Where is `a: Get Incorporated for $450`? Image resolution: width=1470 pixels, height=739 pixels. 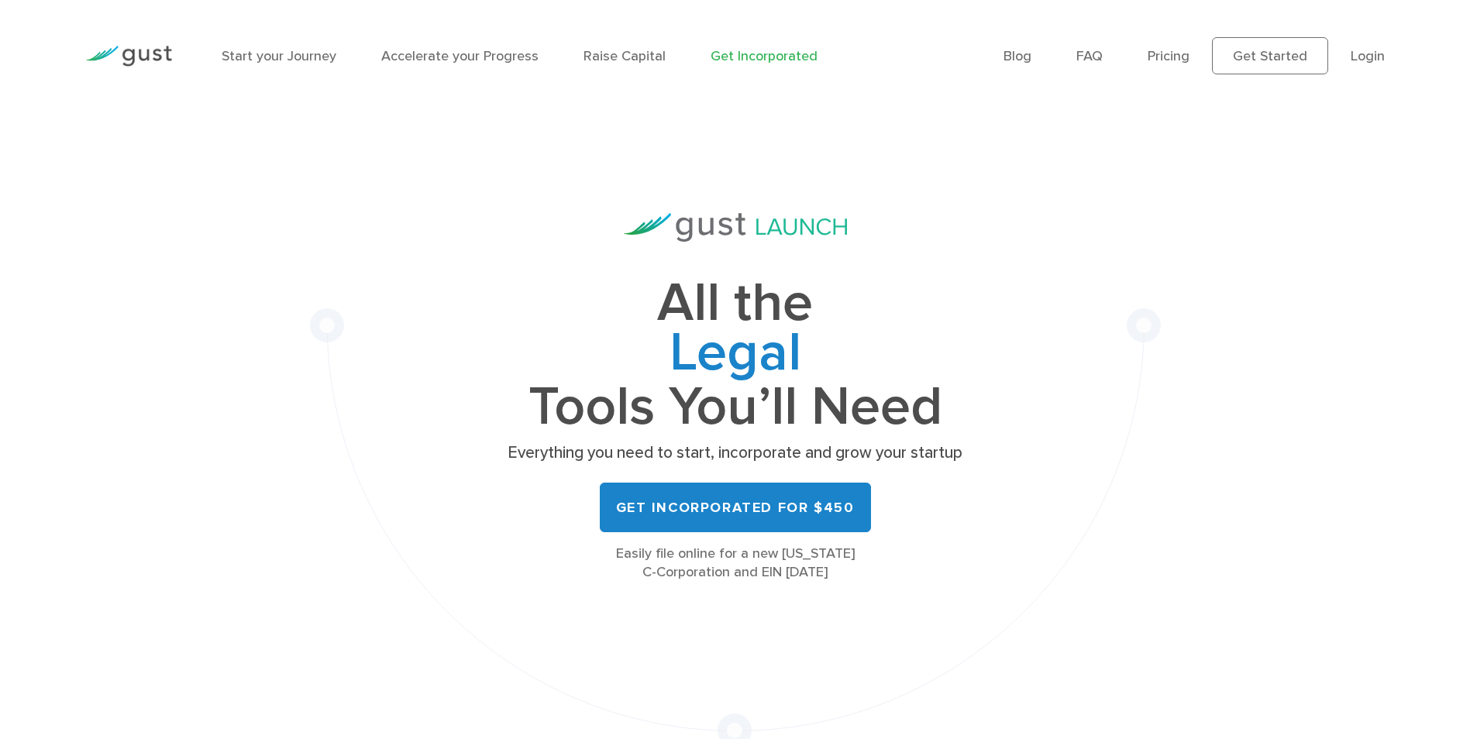
a: Get Incorporated for $450 is located at coordinates (736, 508).